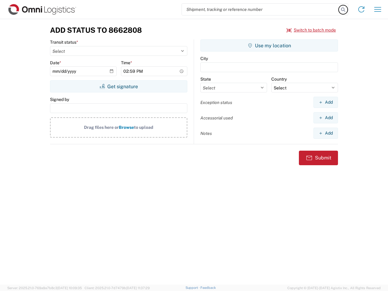 This screenshot has height=291, width=388. Describe the element at coordinates (64, 42) in the screenshot. I see `label: Transit status` at that location.